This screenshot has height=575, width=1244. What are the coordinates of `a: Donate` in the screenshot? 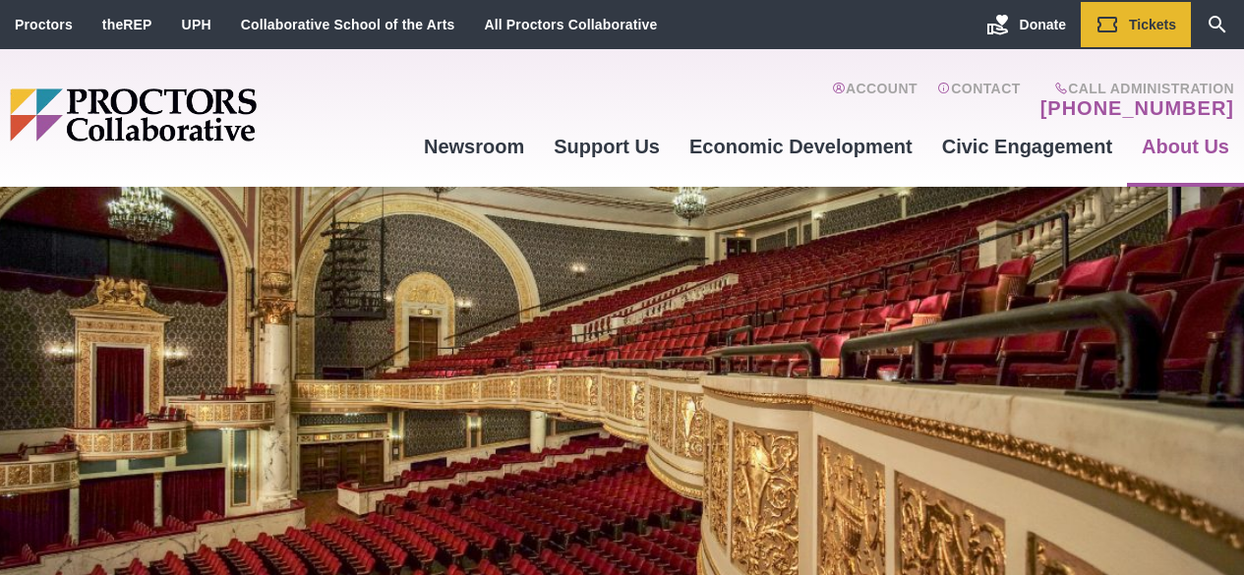 It's located at (1026, 25).